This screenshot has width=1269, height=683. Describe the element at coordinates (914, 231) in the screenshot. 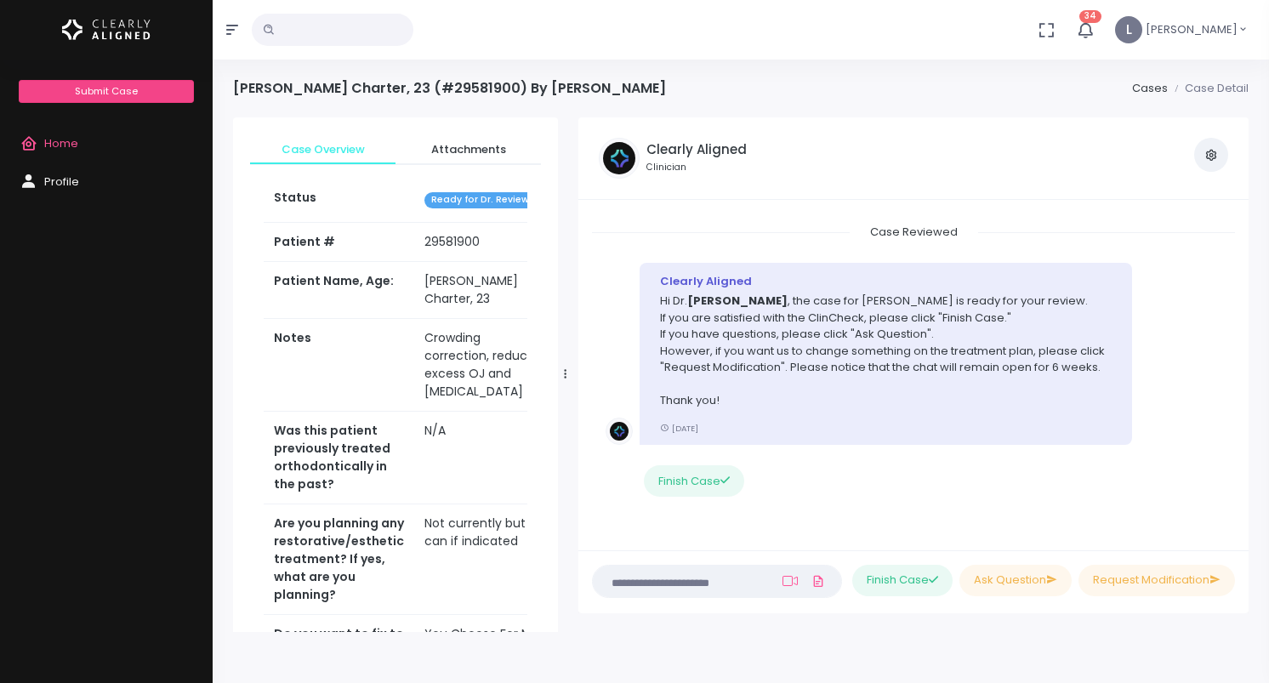

I see `span: Case Reviewed` at that location.